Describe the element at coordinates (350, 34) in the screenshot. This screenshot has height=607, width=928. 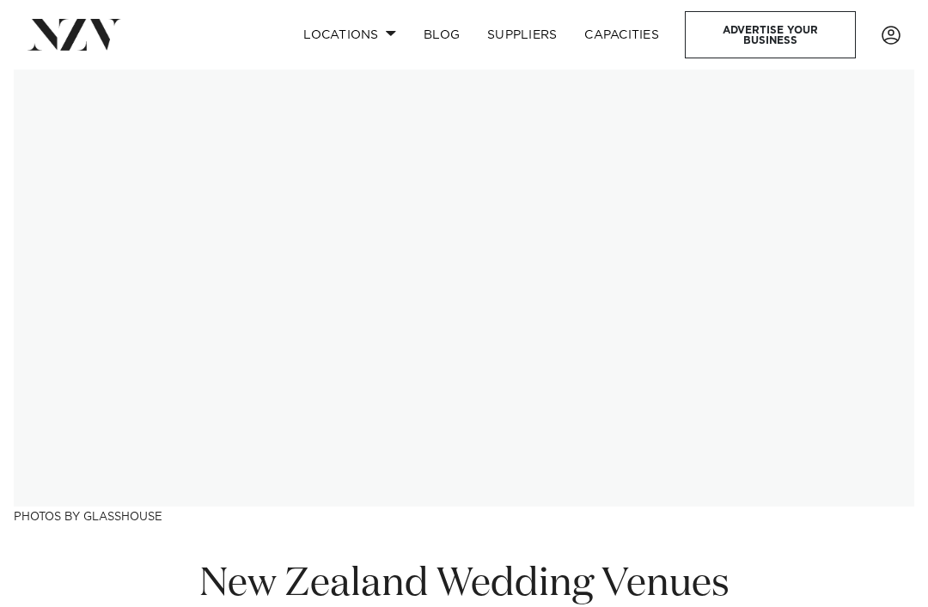
I see `a: Locations` at that location.